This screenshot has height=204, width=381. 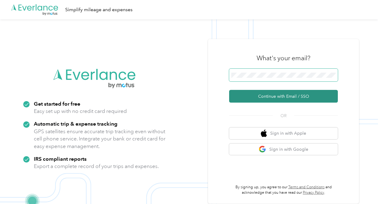 What do you see at coordinates (262, 149) in the screenshot?
I see `img: google logo` at bounding box center [262, 149].